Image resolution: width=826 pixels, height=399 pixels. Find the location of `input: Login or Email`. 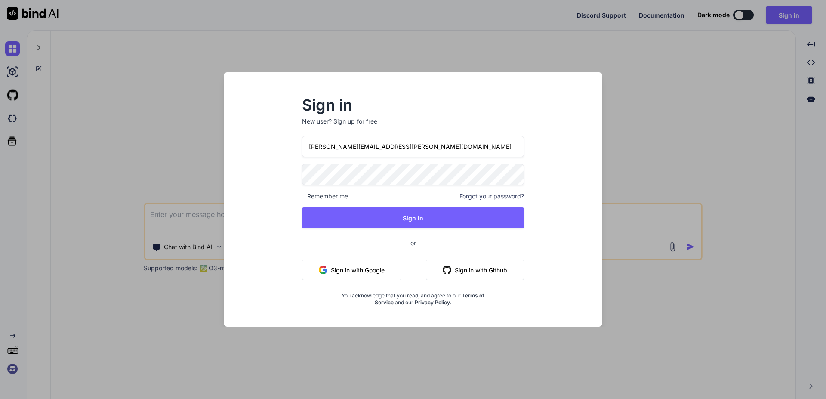

input: Login or Email is located at coordinates (413, 146).